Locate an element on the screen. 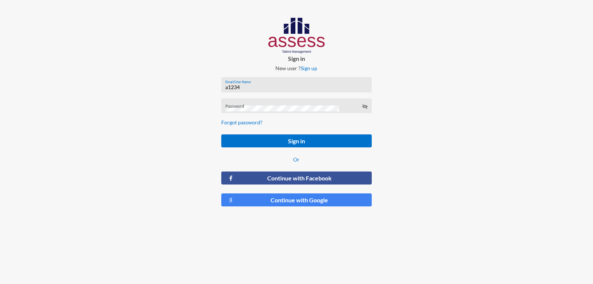 Image resolution: width=593 pixels, height=284 pixels. img: AssessLogoo.svg is located at coordinates (297, 36).